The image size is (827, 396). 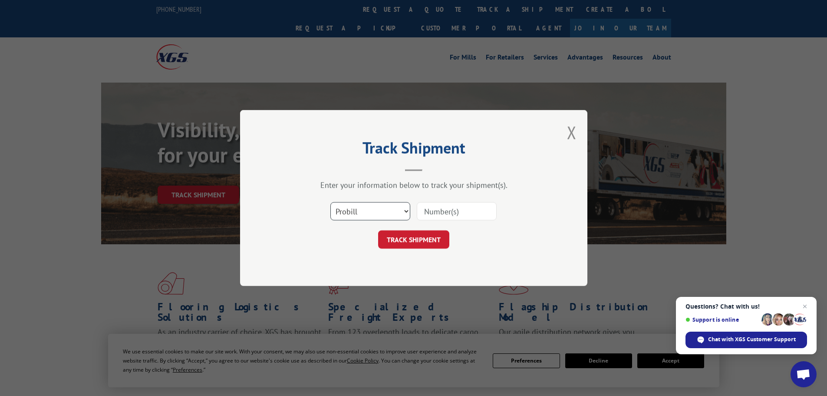 I want to click on button: Close modal, so click(x=572, y=132).